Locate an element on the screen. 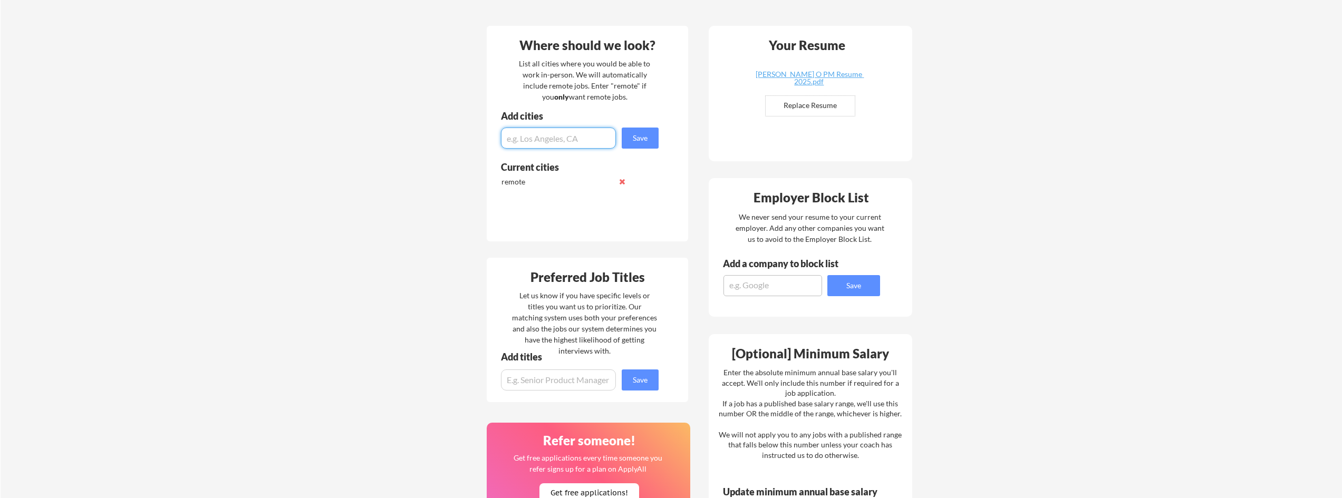 The width and height of the screenshot is (1342, 498). div: Add a company to block list is located at coordinates (789, 264).